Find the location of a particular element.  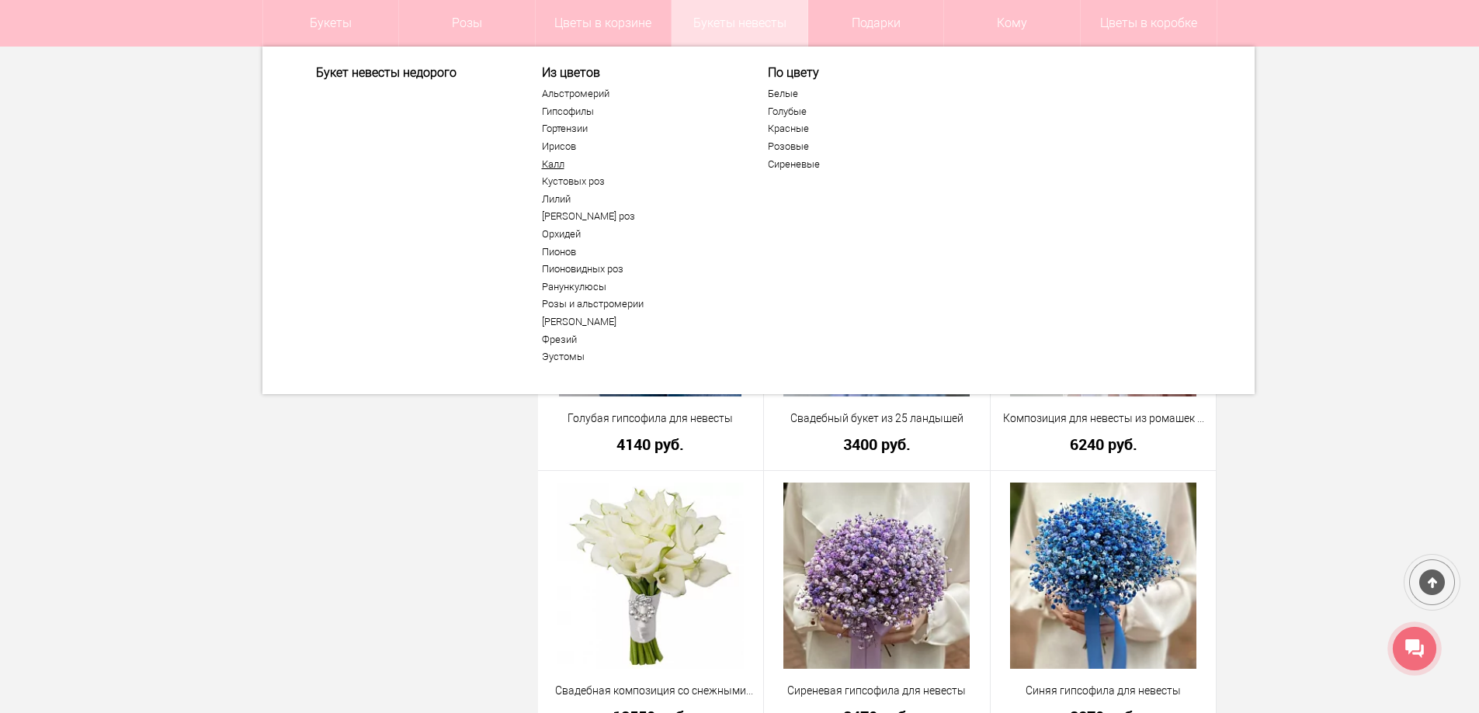

a: Альстромерий is located at coordinates (637, 94).